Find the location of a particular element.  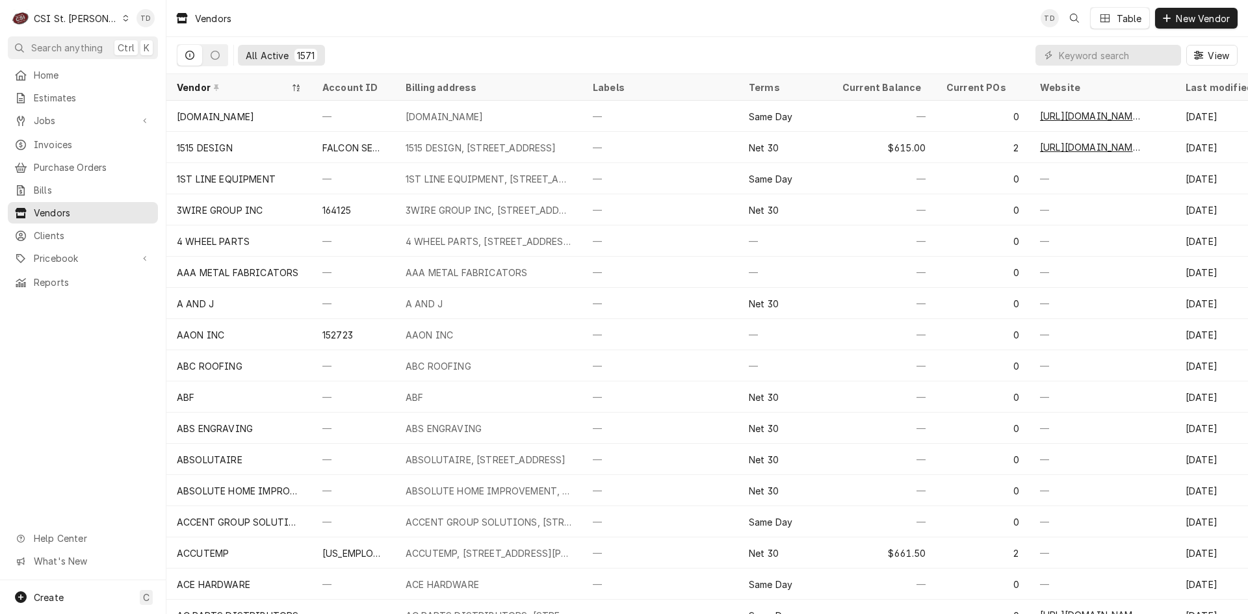

span: New Vendor is located at coordinates (1202, 18).